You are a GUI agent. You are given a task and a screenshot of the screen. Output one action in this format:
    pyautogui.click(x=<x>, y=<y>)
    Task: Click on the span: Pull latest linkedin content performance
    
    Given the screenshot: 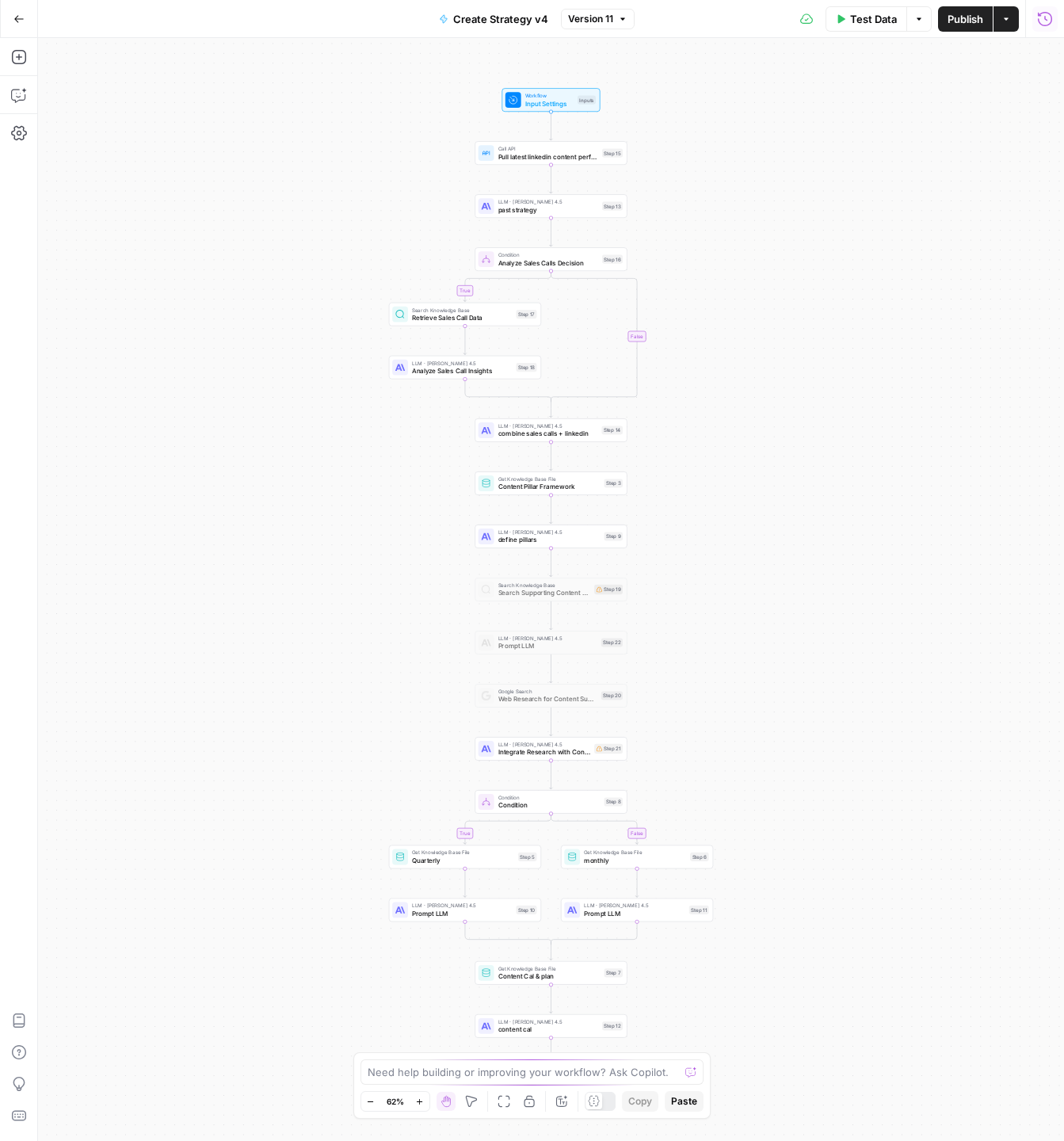 What is the action you would take?
    pyautogui.click(x=548, y=156)
    